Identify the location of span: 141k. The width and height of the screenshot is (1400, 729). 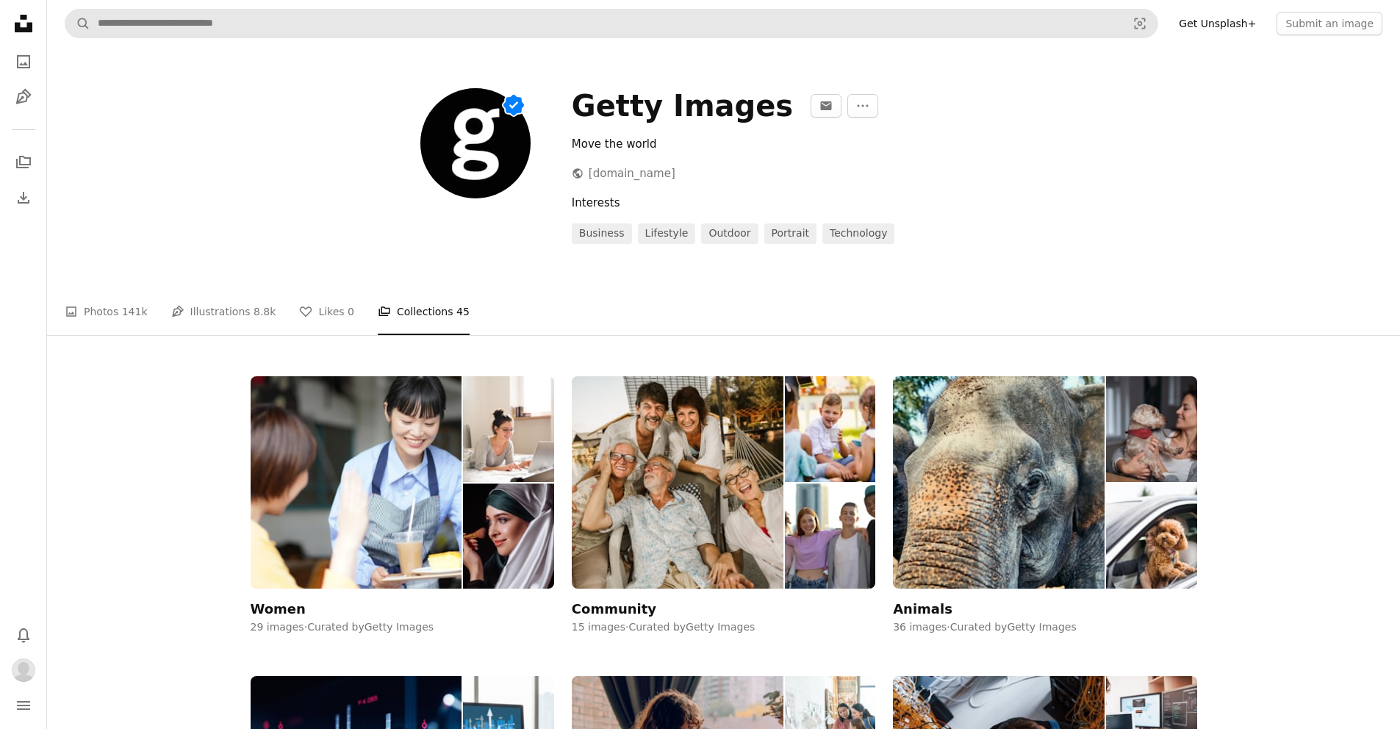
(135, 312).